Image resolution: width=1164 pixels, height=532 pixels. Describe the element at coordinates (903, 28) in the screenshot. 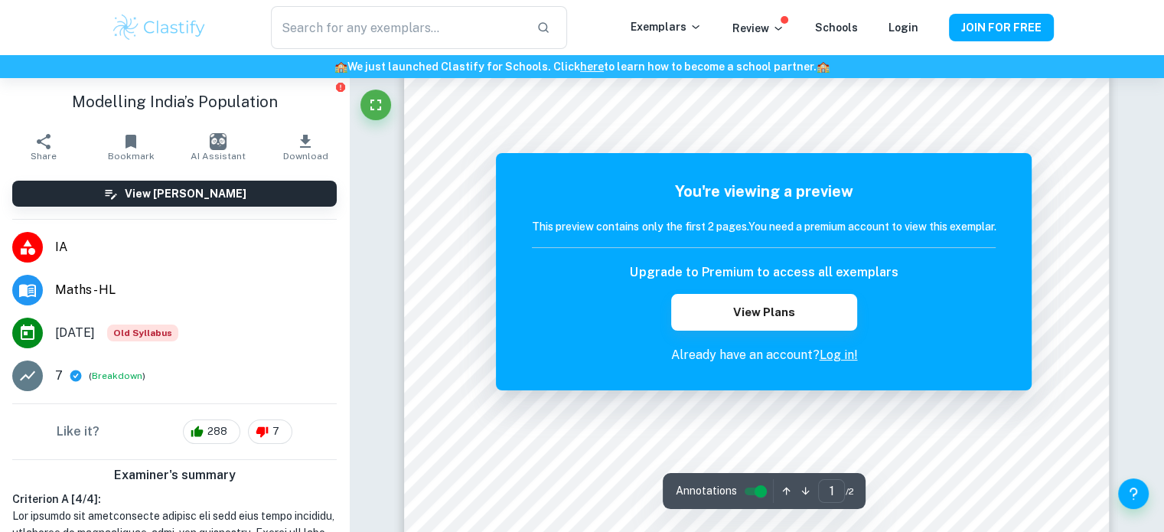

I see `a: Login` at that location.